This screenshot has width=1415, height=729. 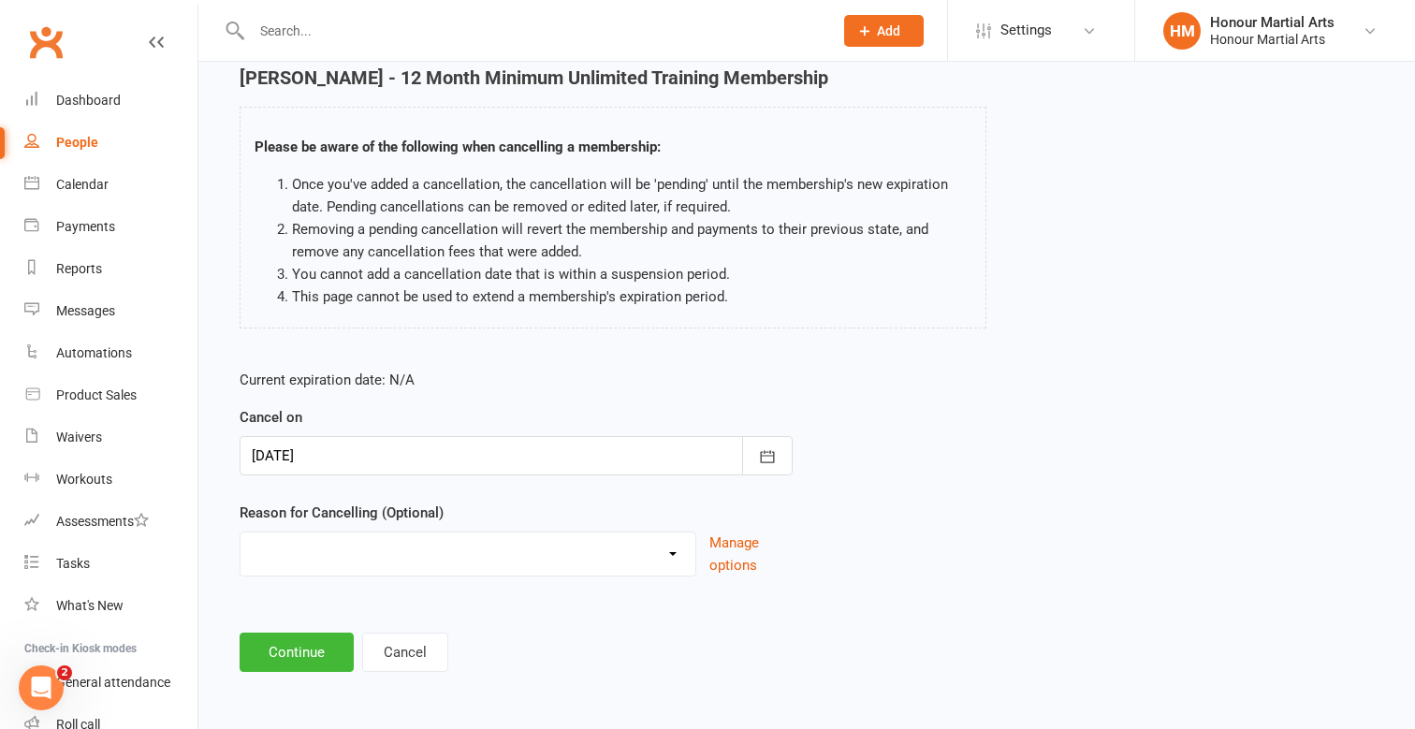 I want to click on div: What's New, so click(x=90, y=606).